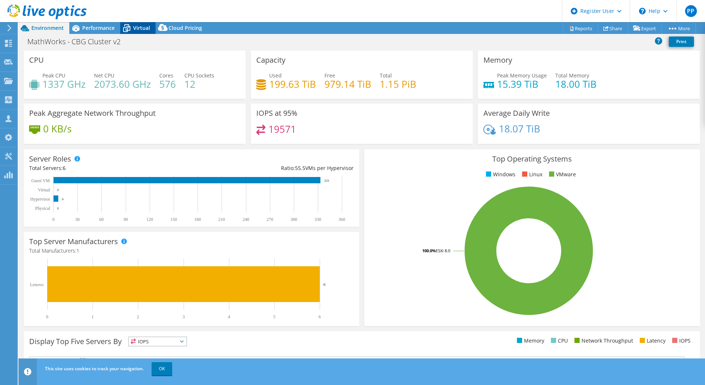 Image resolution: width=705 pixels, height=385 pixels. Describe the element at coordinates (48, 28) in the screenshot. I see `span: Environment` at that location.